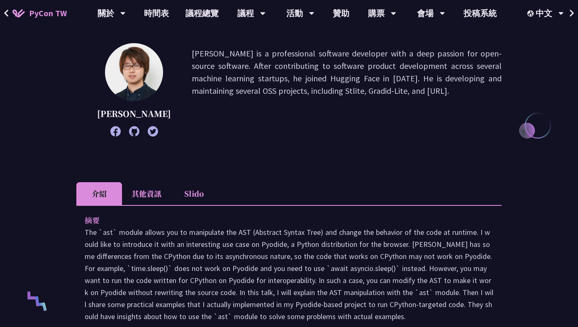 This screenshot has width=578, height=327. What do you see at coordinates (194, 193) in the screenshot?
I see `li: Slido` at bounding box center [194, 193].